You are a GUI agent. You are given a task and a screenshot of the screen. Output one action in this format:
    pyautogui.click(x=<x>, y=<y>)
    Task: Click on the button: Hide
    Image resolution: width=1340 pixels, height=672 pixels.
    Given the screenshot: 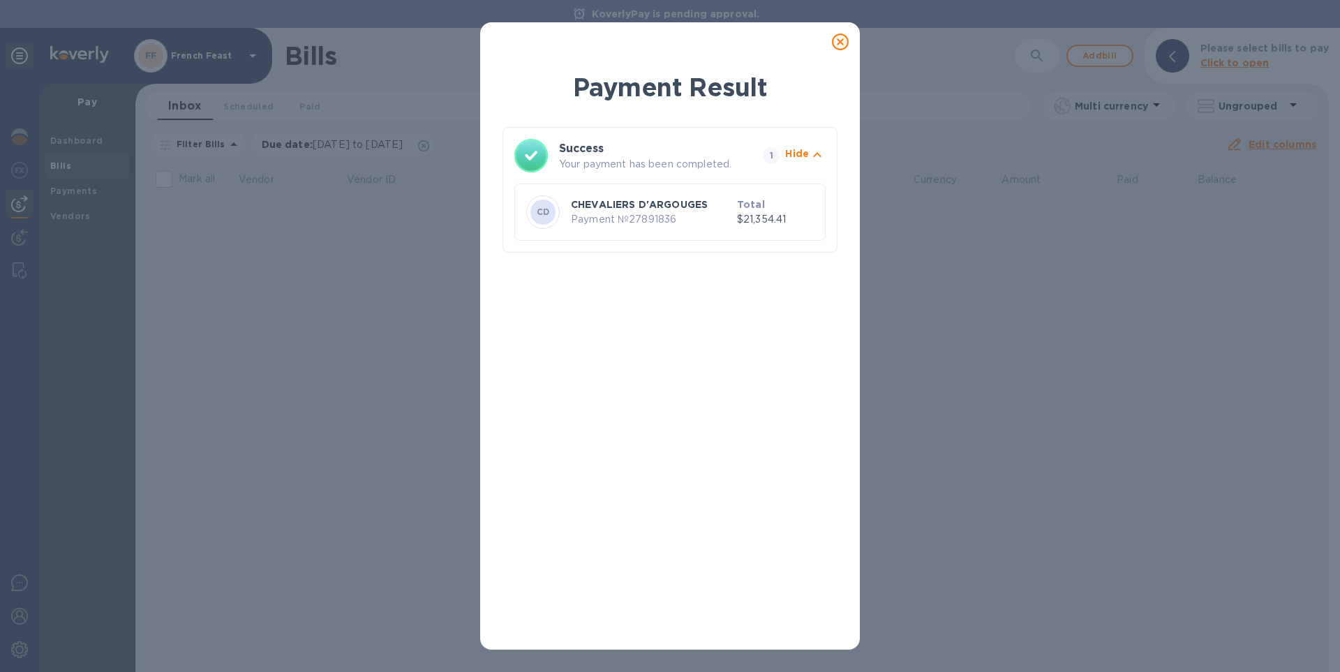 What is the action you would take?
    pyautogui.click(x=806, y=156)
    